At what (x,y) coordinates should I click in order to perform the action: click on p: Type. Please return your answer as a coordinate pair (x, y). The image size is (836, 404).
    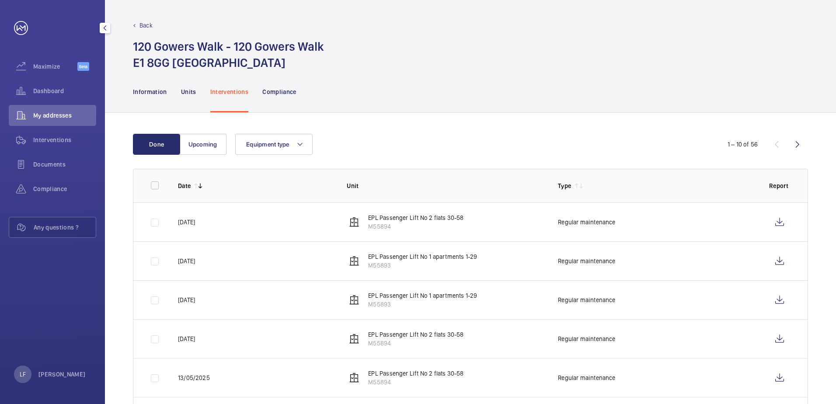
    Looking at the image, I should click on (564, 186).